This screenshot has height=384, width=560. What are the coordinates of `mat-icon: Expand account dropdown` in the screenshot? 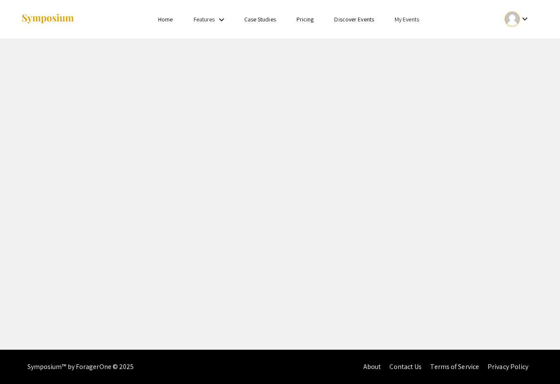 It's located at (525, 19).